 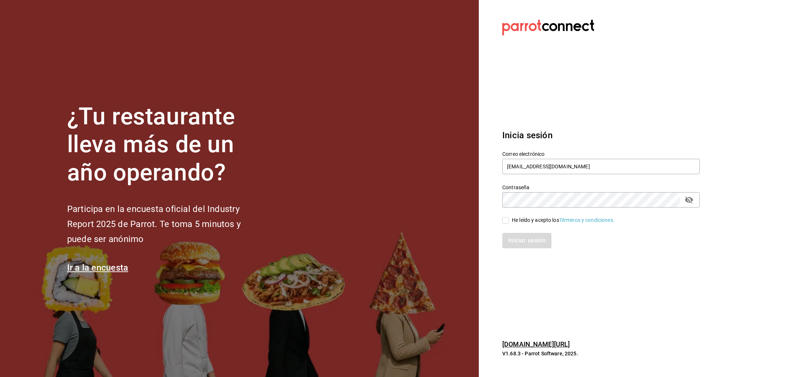 What do you see at coordinates (98, 268) in the screenshot?
I see `a: Ir a la encuesta` at bounding box center [98, 268].